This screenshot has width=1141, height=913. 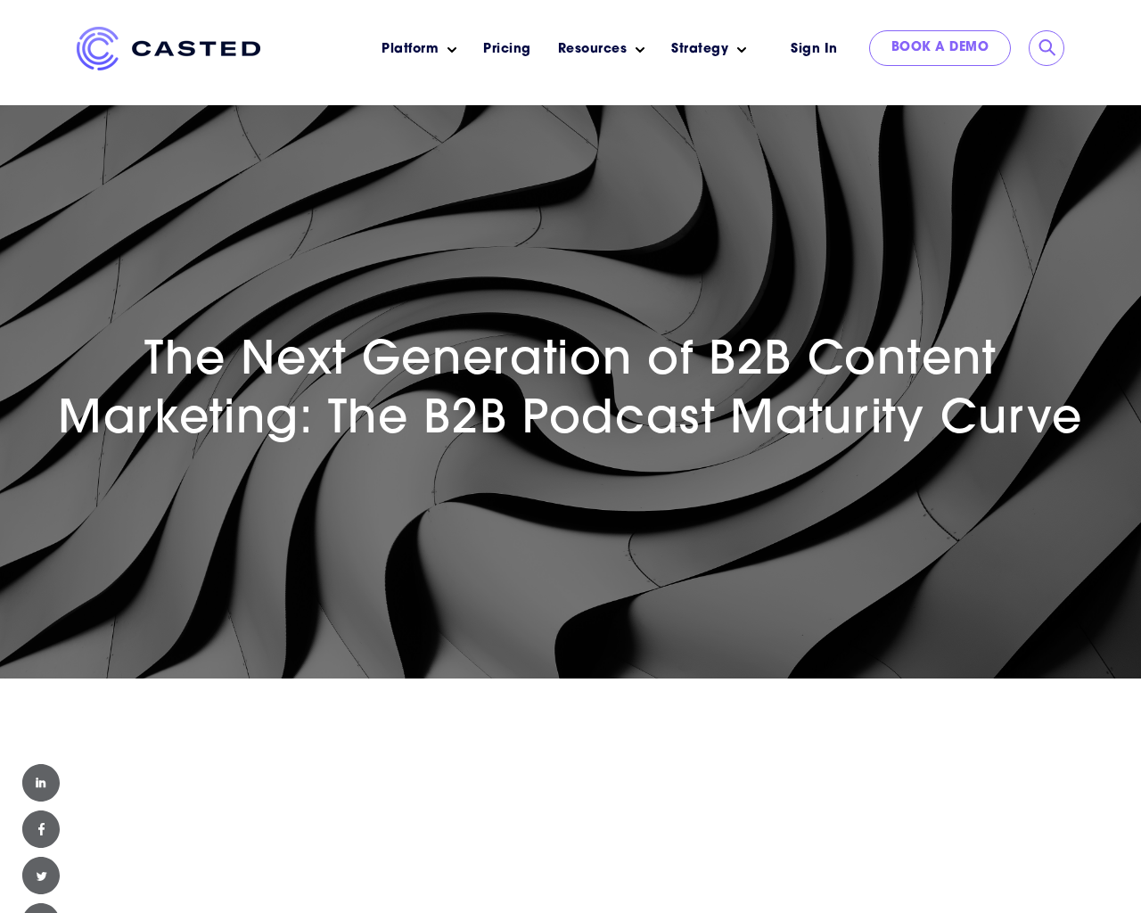 What do you see at coordinates (410, 49) in the screenshot?
I see `a: Platform` at bounding box center [410, 49].